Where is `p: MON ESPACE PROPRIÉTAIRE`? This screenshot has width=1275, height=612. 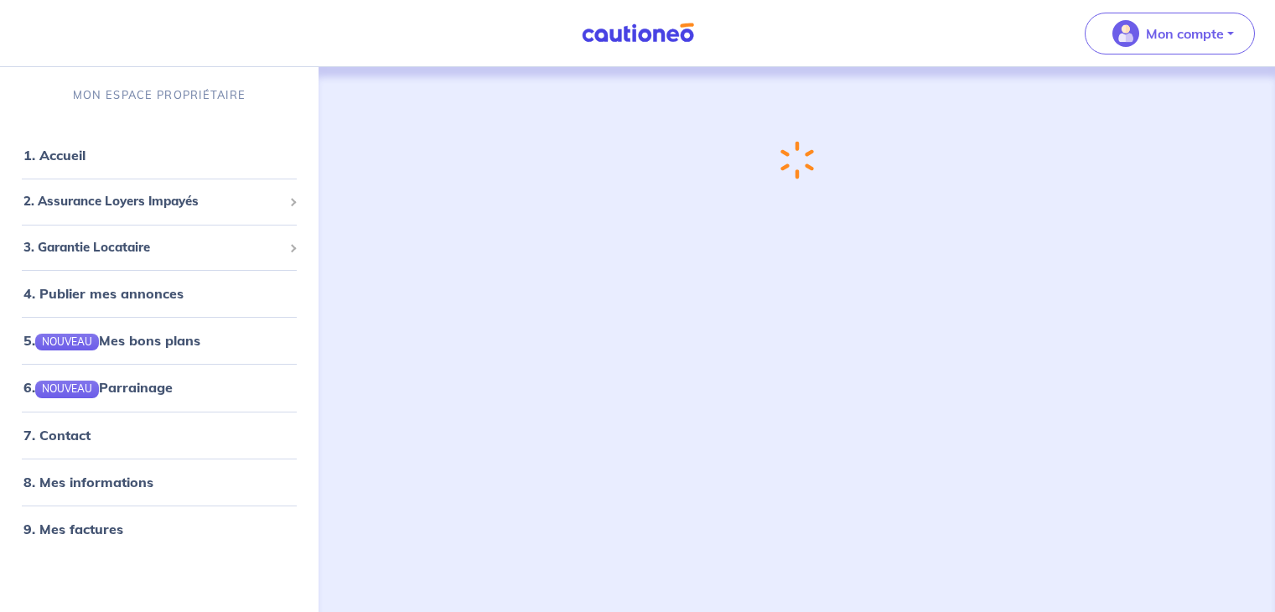 p: MON ESPACE PROPRIÉTAIRE is located at coordinates (159, 95).